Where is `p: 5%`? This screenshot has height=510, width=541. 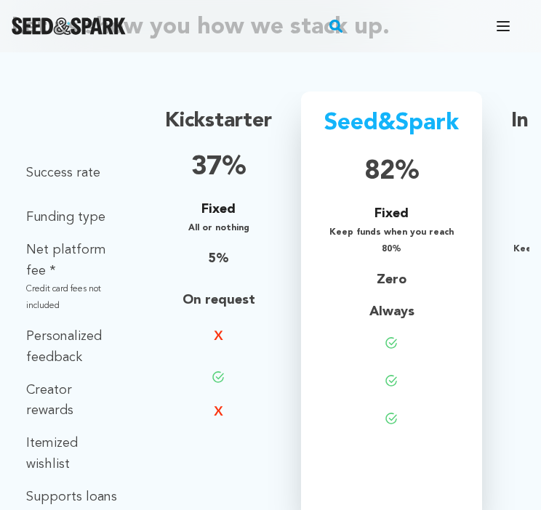
p: 5% is located at coordinates (218, 259).